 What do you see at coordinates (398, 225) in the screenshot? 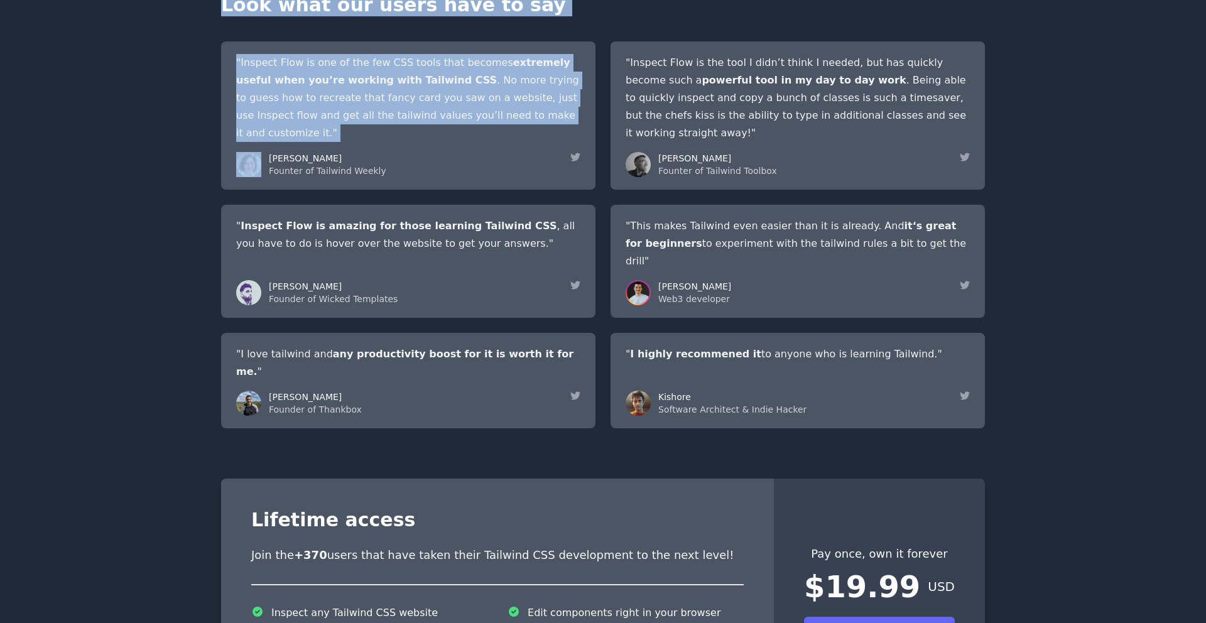
I see `strong: Inspect Flow is amazing for those learning Tailwind CSS` at bounding box center [398, 225].